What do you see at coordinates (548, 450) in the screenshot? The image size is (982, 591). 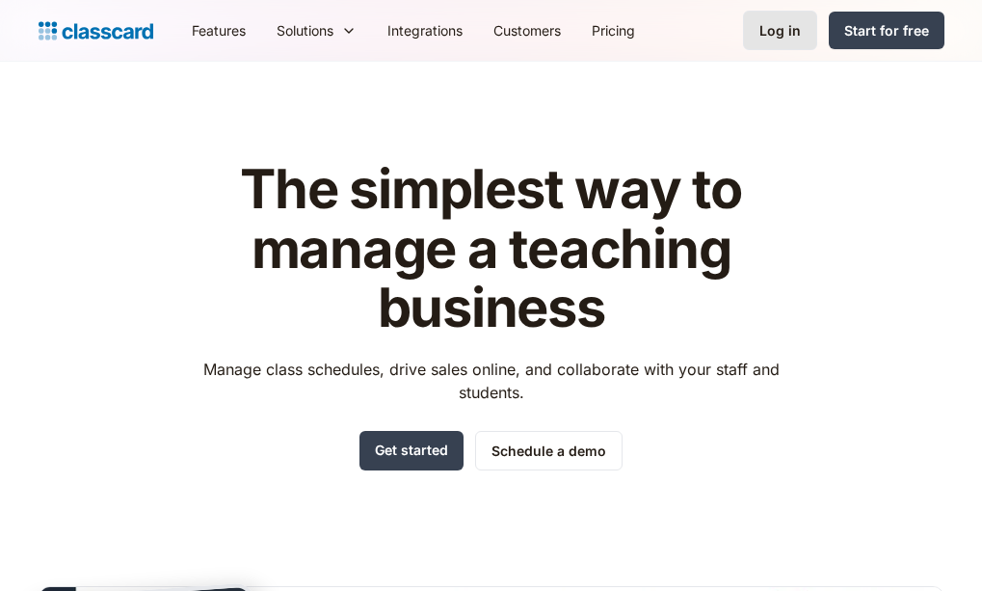 I see `a: Schedule a demo` at bounding box center [548, 450].